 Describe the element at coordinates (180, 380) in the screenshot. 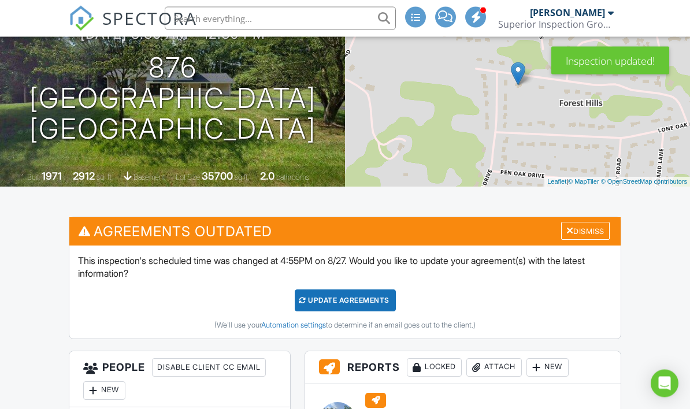

I see `h3: People` at that location.